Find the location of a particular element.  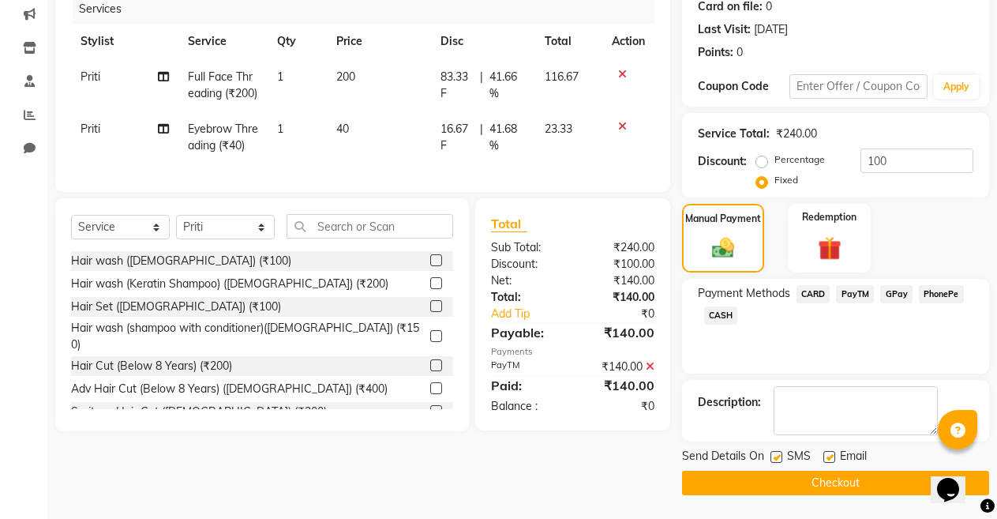

th: Stylist is located at coordinates (125, 41).